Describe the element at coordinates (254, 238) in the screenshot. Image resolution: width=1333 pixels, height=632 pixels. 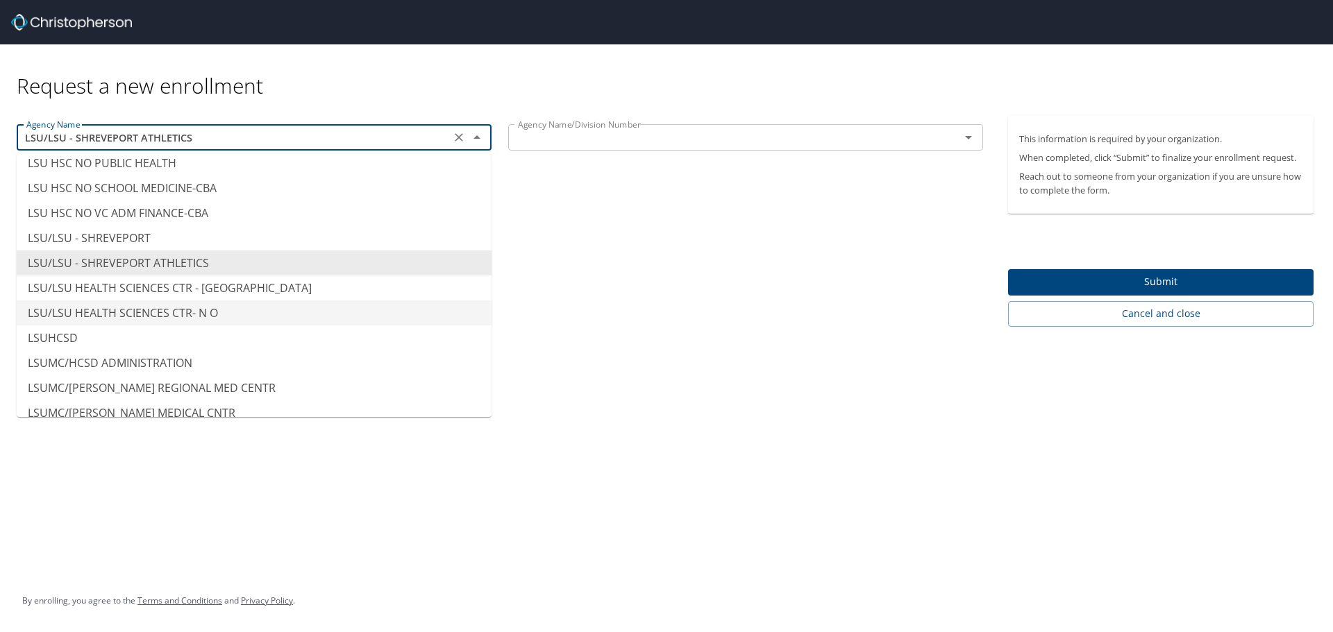
I see `li: LSU/LSU - SHREVEPORT` at that location.